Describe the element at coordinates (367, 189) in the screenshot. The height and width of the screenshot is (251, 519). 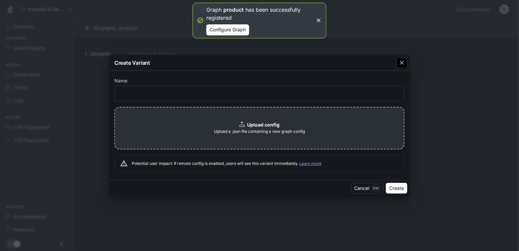
I see `button: CancelEsc` at that location.